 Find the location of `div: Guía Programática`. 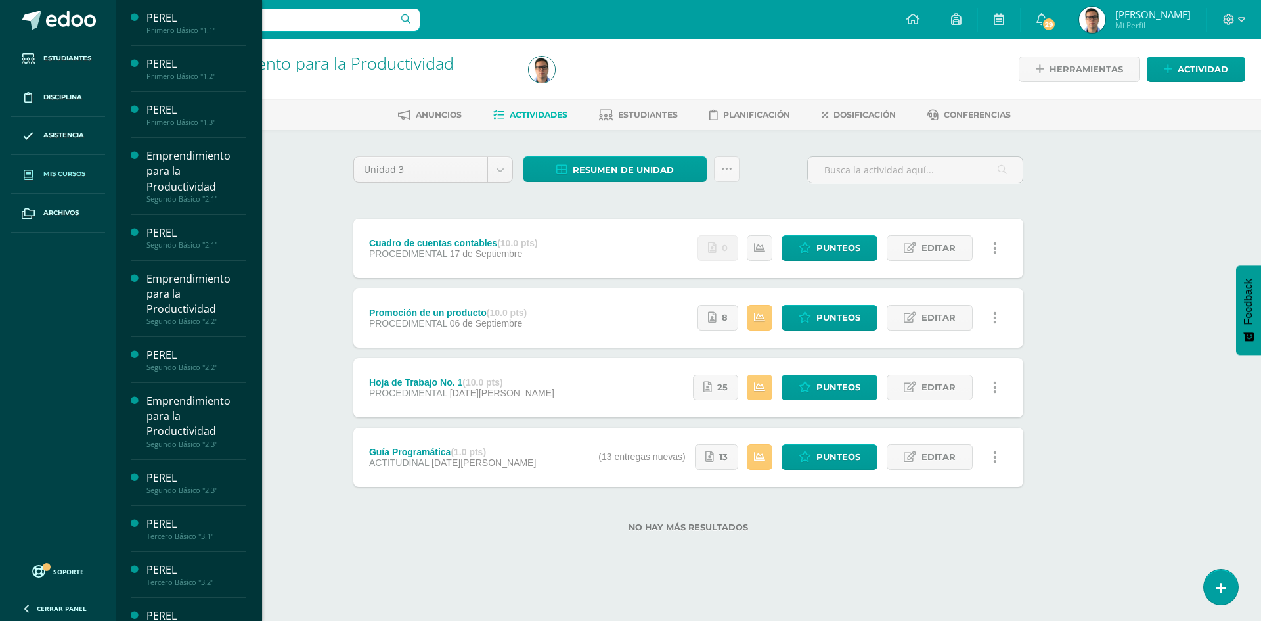

div: Guía Programática is located at coordinates (452, 452).